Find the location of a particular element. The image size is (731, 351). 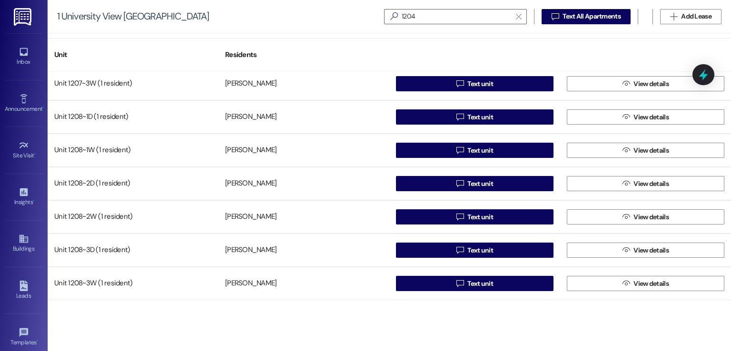

div: Unit 1208~3D (1 resident) is located at coordinates (133, 250).